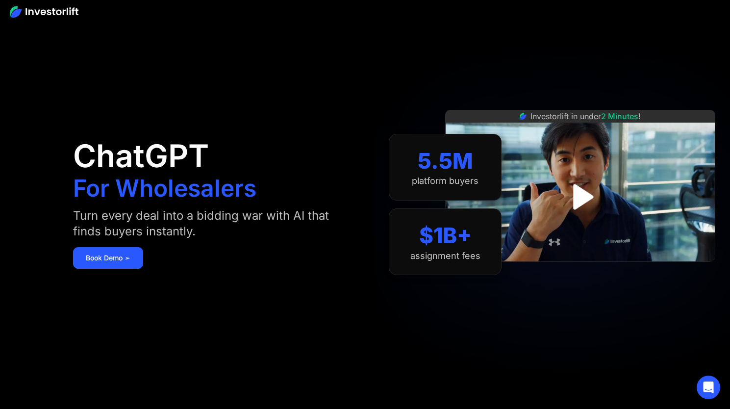 Image resolution: width=730 pixels, height=409 pixels. Describe the element at coordinates (141, 156) in the screenshot. I see `h1: ChatGPT` at that location.